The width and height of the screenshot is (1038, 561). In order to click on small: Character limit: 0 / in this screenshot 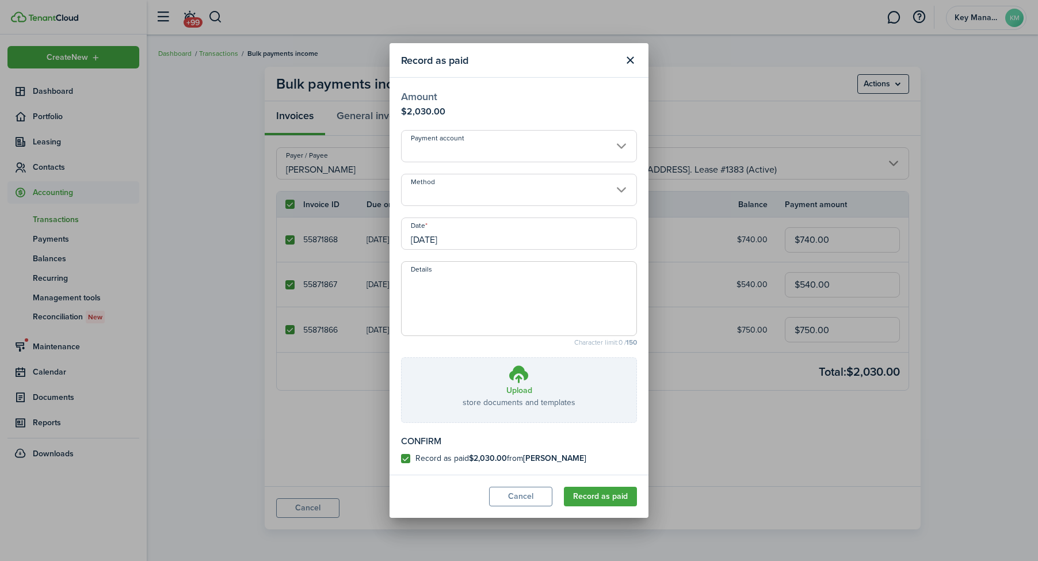, I will do `click(519, 342)`.